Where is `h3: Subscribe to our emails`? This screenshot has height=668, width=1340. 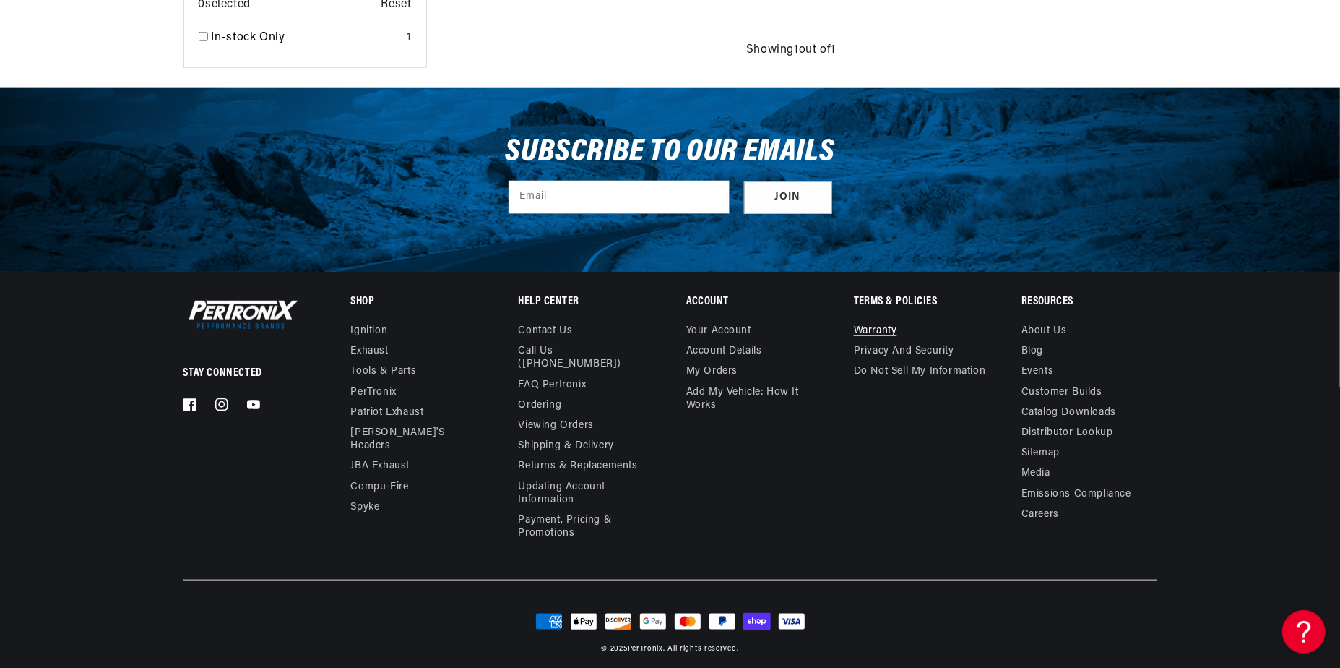 h3: Subscribe to our emails is located at coordinates (671, 152).